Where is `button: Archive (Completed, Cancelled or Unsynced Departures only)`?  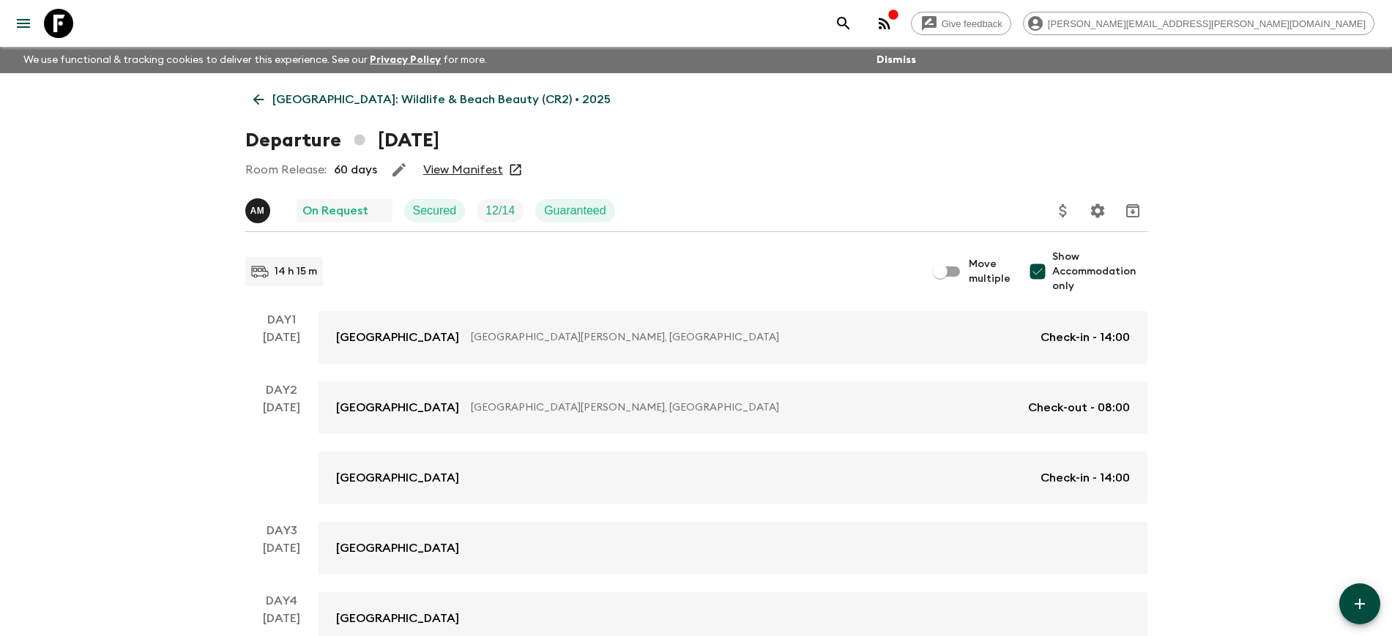
button: Archive (Completed, Cancelled or Unsynced Departures only) is located at coordinates (1133, 211).